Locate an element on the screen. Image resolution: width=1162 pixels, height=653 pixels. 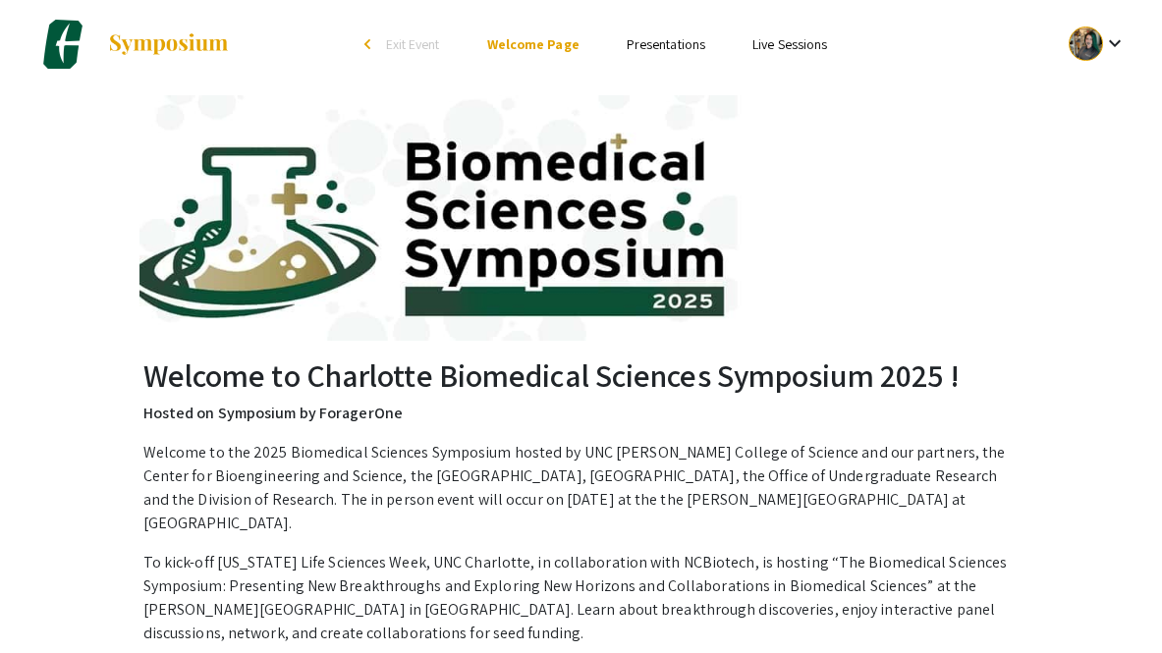
img: Symposium by ForagerOne is located at coordinates (168, 44).